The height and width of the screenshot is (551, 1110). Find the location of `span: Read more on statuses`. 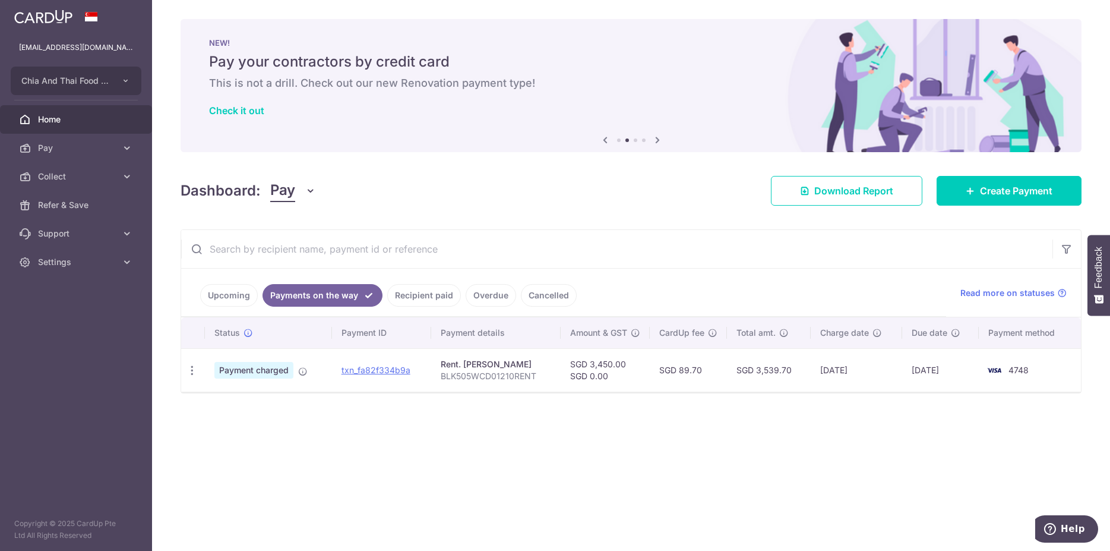

span: Read more on statuses is located at coordinates (1007, 293).